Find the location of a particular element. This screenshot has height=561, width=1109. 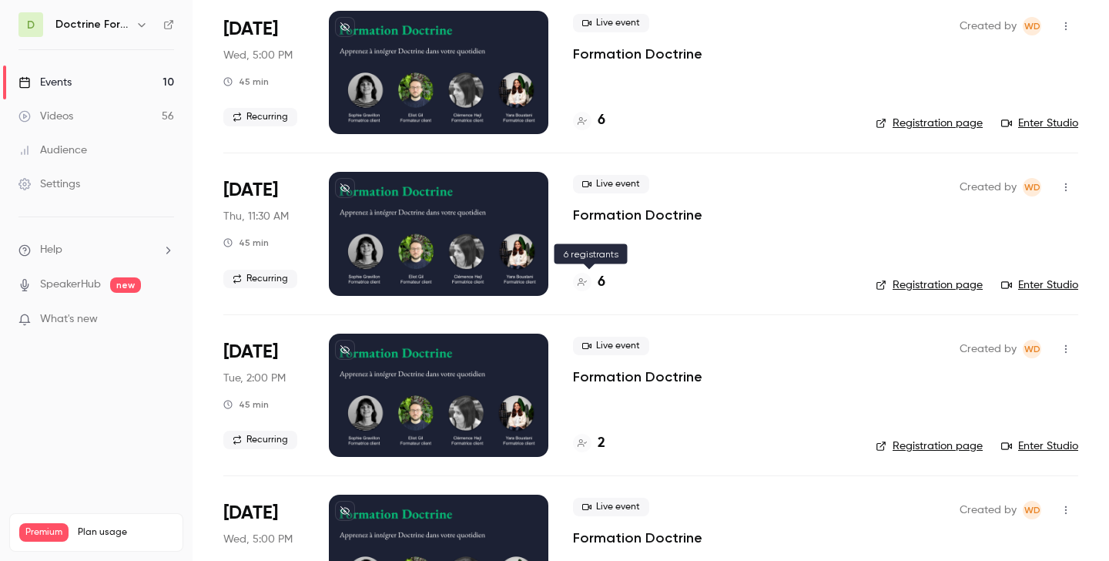

div: Audience is located at coordinates (52, 150).